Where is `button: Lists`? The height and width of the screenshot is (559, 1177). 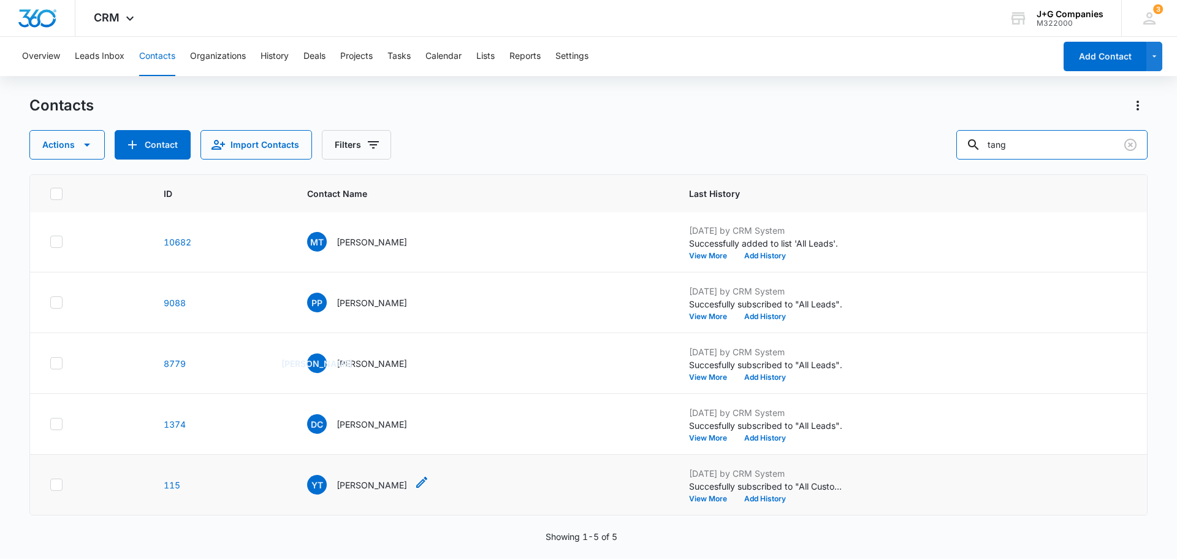 button: Lists is located at coordinates (486, 56).